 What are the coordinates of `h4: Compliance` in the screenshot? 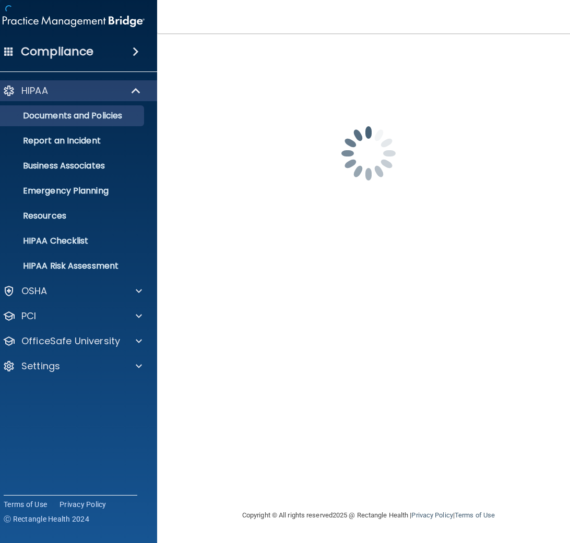 It's located at (57, 52).